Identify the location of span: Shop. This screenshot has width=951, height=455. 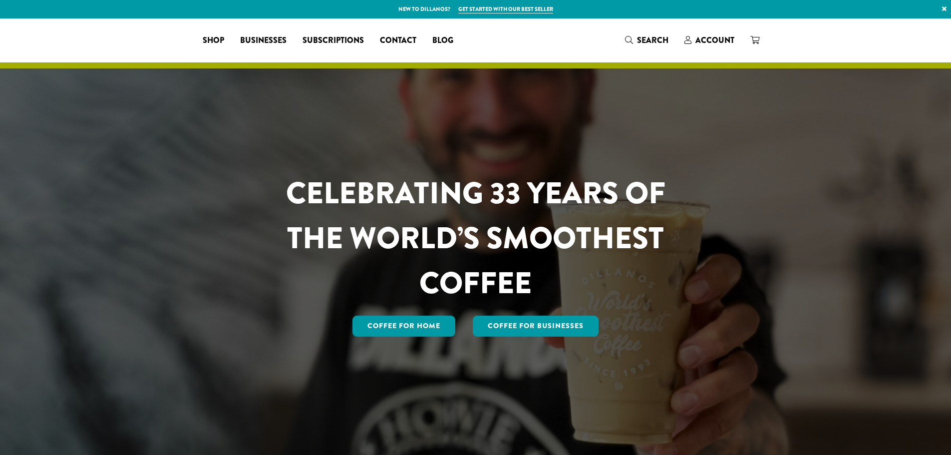
(213, 40).